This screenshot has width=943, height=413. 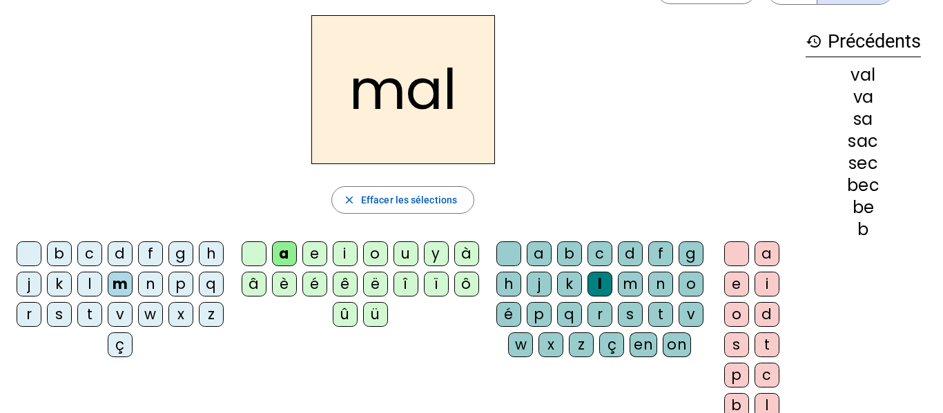 What do you see at coordinates (863, 97) in the screenshot?
I see `div: va` at bounding box center [863, 97].